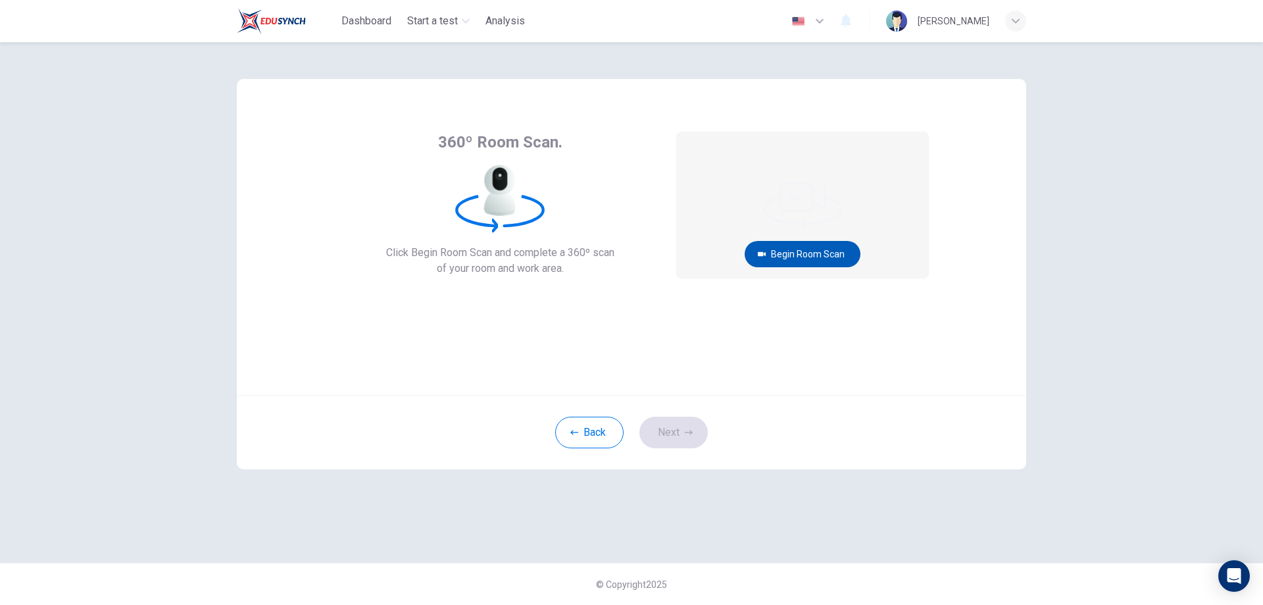  Describe the element at coordinates (500, 253) in the screenshot. I see `span: Click Begin Room Scan and complete a 360º scan` at that location.